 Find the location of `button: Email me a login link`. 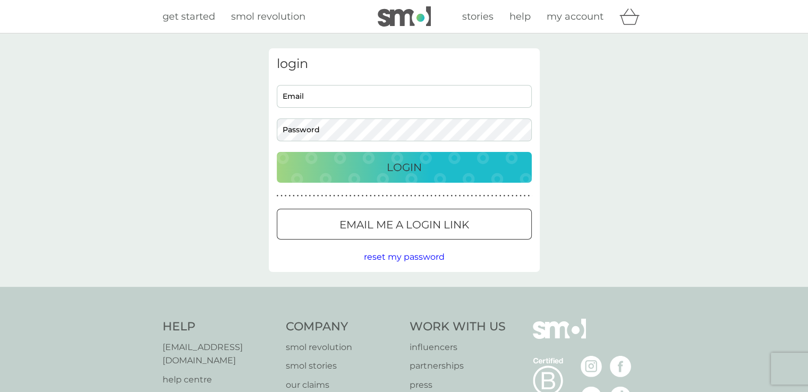

button: Email me a login link is located at coordinates (404, 224).